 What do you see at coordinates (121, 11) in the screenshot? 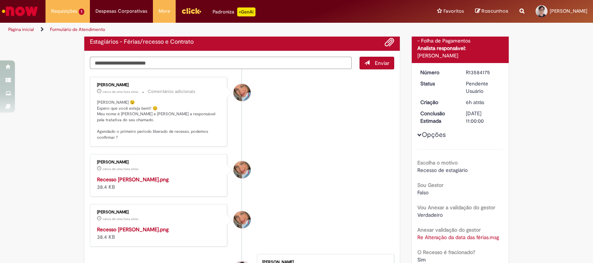
I see `span: Despesas Corporativas` at bounding box center [121, 11].